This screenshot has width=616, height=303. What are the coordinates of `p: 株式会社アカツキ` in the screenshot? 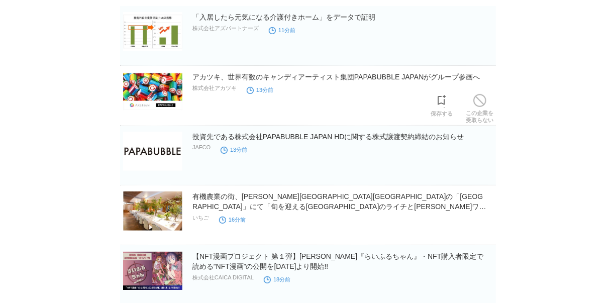 It's located at (214, 88).